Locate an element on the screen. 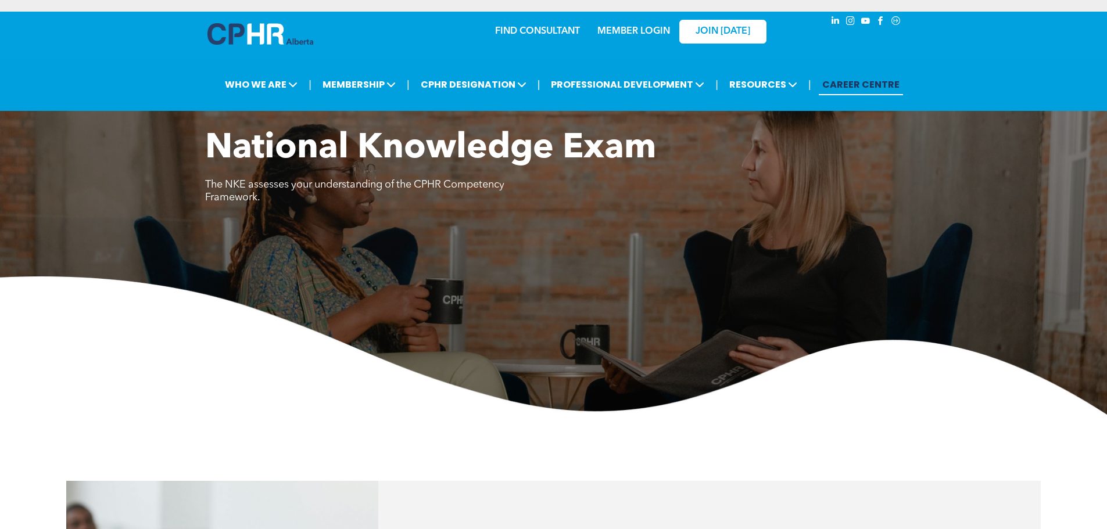  span: WHO WE ARE is located at coordinates (261, 84).